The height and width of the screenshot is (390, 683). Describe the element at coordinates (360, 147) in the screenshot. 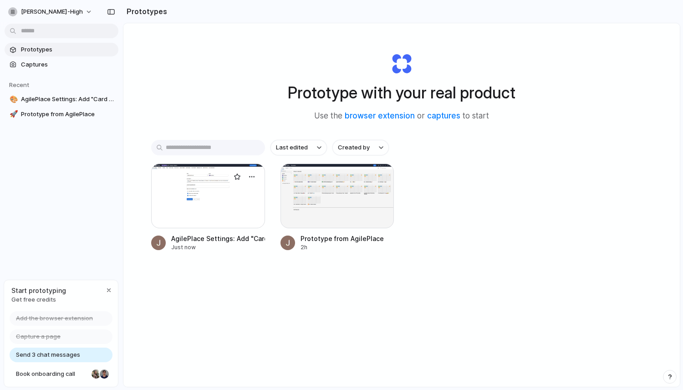

I see `button: Created by` at that location.